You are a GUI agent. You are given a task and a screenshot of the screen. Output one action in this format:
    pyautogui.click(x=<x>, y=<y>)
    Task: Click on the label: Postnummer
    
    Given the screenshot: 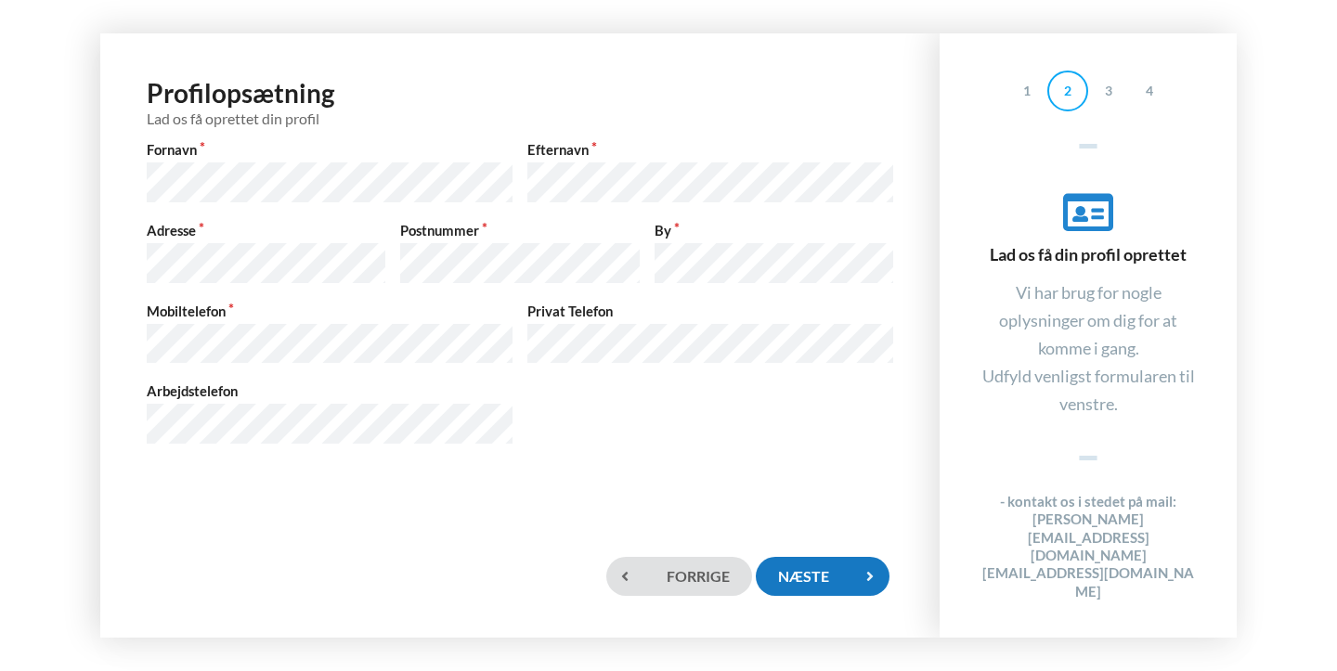 What is the action you would take?
    pyautogui.click(x=519, y=230)
    